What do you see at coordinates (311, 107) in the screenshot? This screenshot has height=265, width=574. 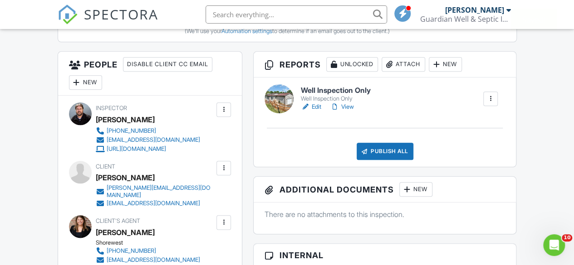 I see `a: Edit` at bounding box center [311, 107].